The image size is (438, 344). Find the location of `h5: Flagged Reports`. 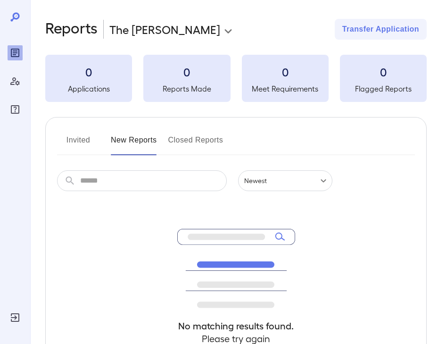

h5: Flagged Reports is located at coordinates (383, 89).